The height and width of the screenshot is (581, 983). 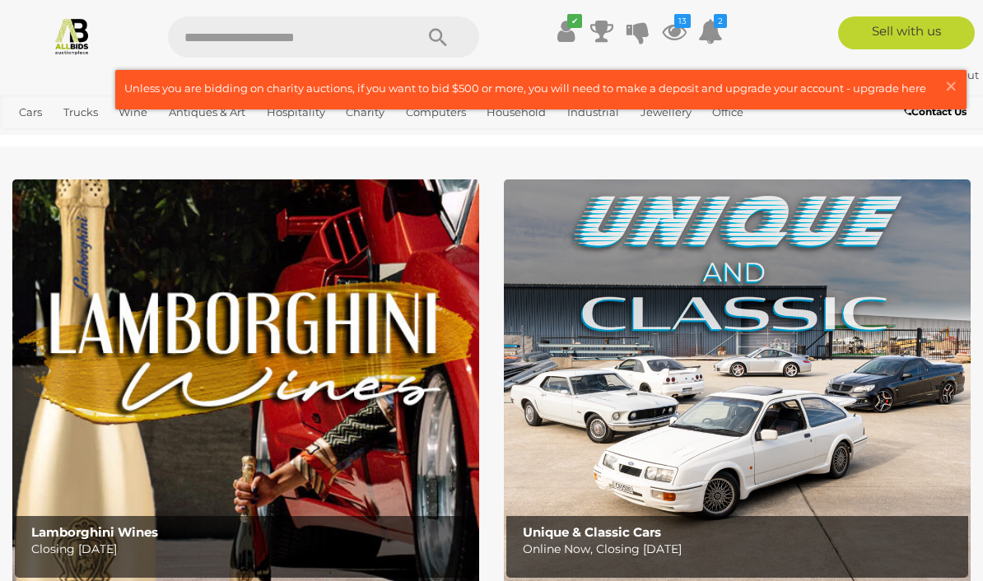 What do you see at coordinates (894, 75) in the screenshot?
I see `strong: Bmh885` at bounding box center [894, 75].